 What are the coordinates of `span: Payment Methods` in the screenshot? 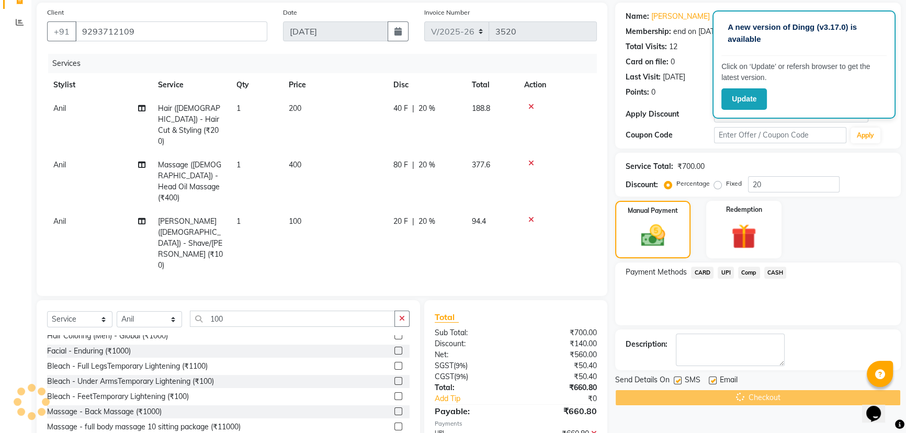 It's located at (656, 272).